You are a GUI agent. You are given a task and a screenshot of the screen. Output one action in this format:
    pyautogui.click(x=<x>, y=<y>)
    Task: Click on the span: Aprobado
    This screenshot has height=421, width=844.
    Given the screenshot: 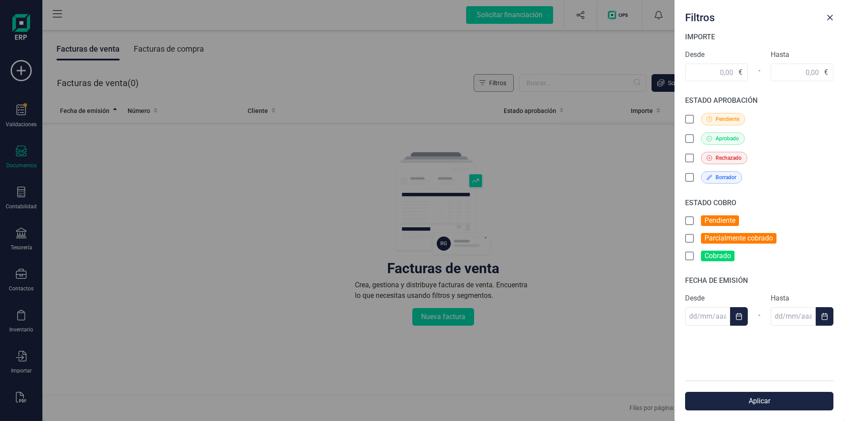 What is the action you would take?
    pyautogui.click(x=727, y=139)
    